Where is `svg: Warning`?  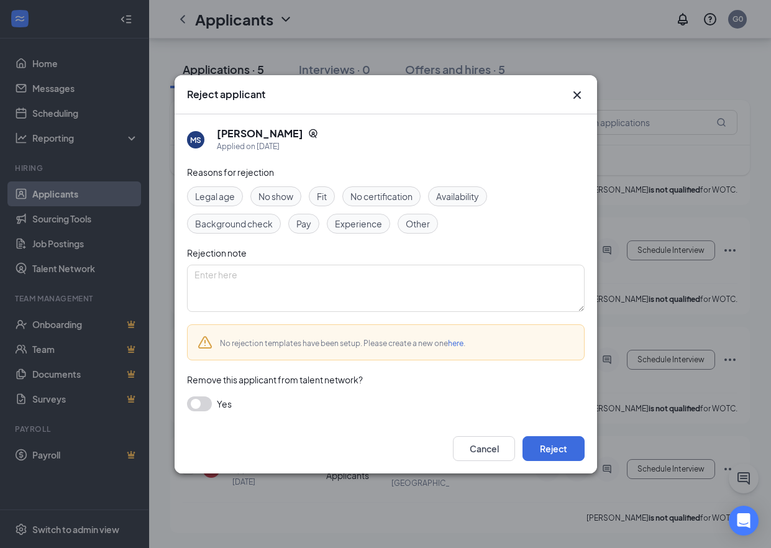 svg: Warning is located at coordinates (205, 342).